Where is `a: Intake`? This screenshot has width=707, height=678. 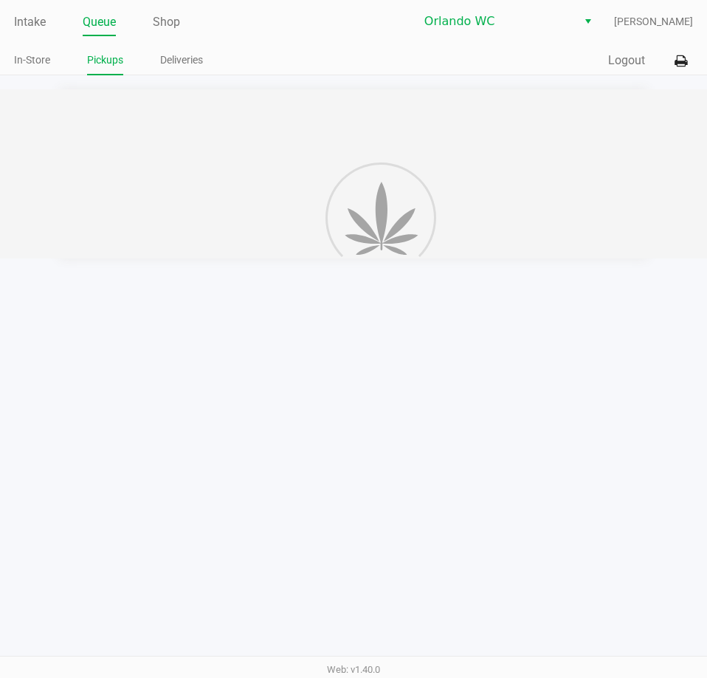
a: Intake is located at coordinates (30, 22).